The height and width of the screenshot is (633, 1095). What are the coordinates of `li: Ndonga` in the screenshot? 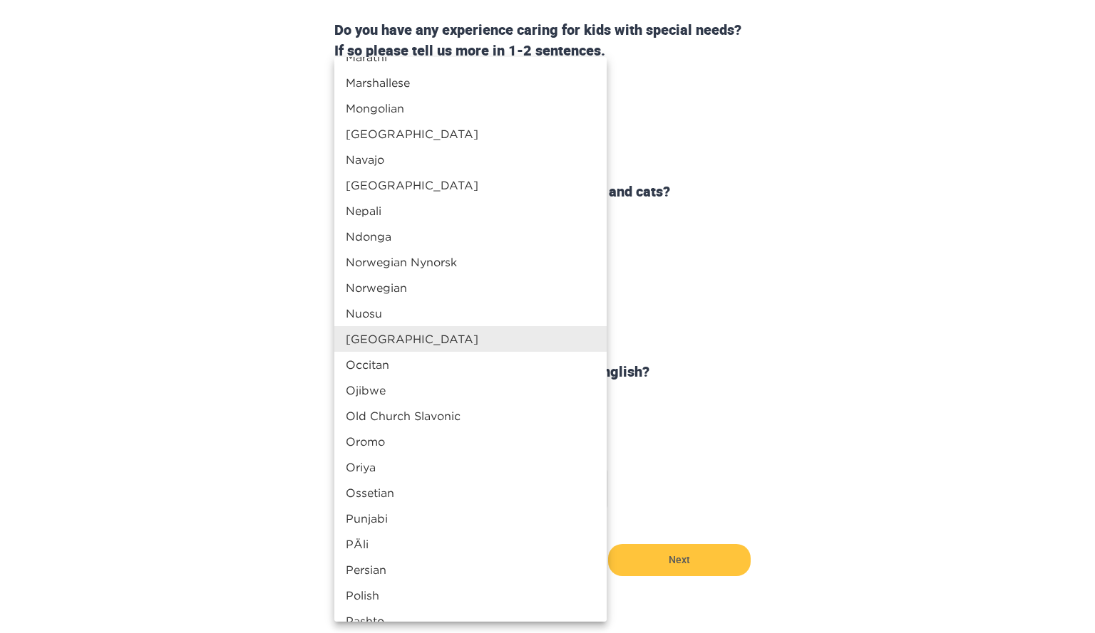 It's located at (470, 237).